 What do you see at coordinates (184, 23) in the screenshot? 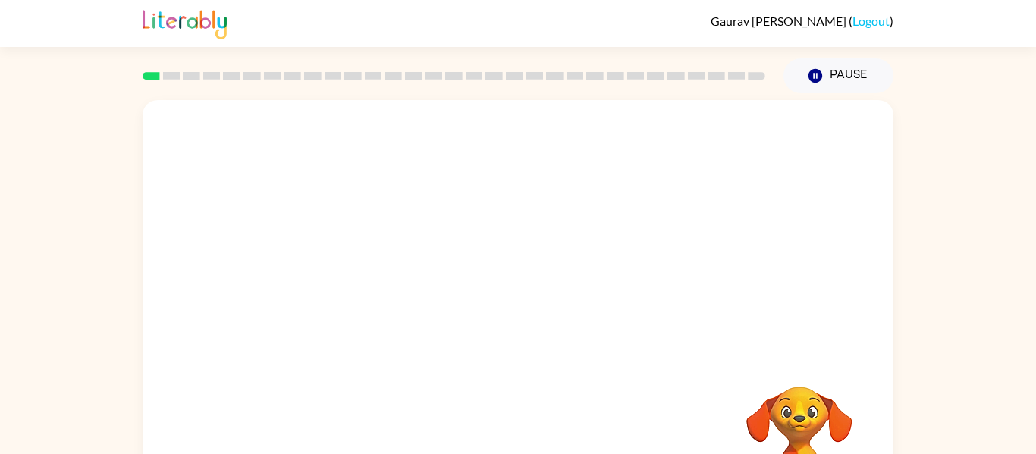
I see `img: Literably` at bounding box center [184, 23].